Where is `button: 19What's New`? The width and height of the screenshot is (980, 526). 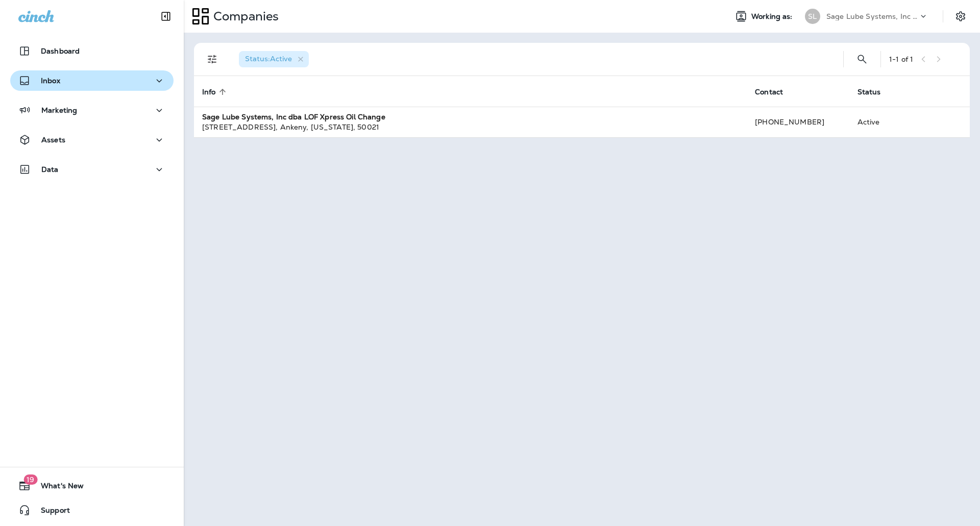
button: 19What's New is located at coordinates (92, 486).